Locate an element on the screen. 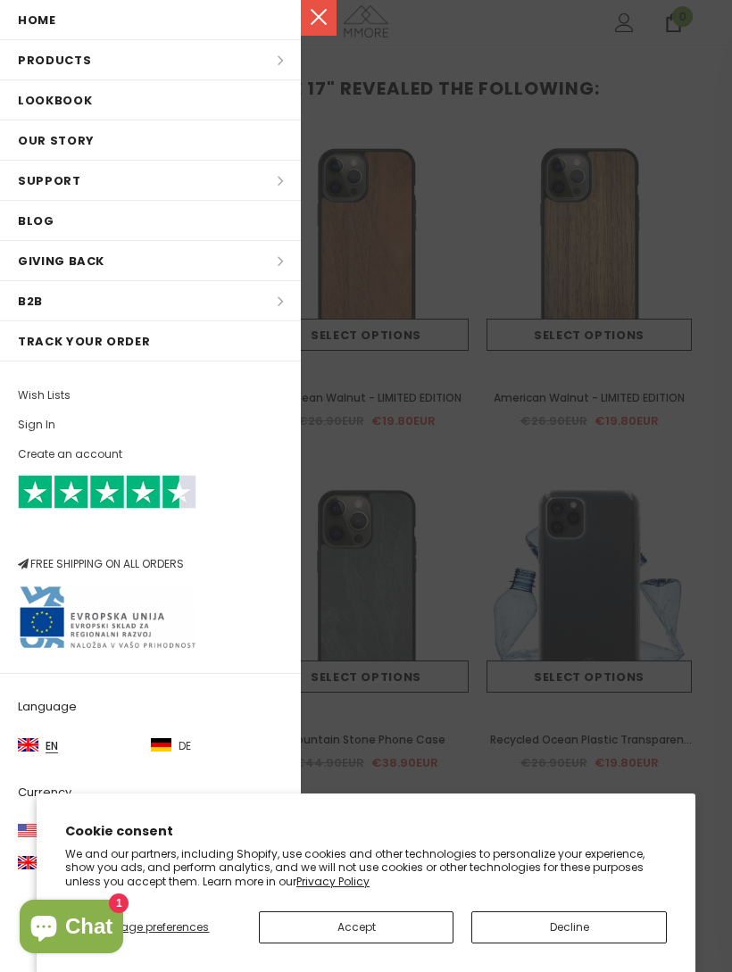 This screenshot has width=732, height=972. span: en is located at coordinates (52, 746).